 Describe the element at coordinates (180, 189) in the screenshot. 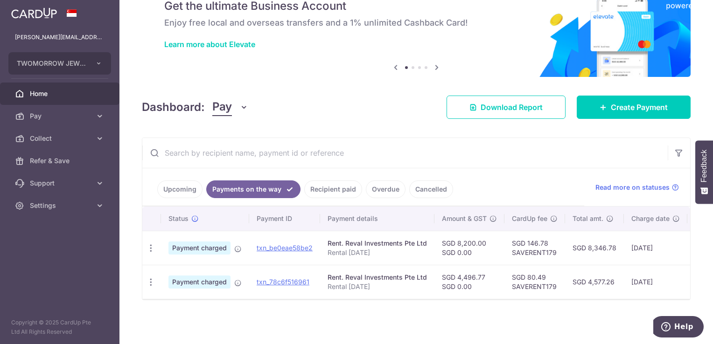

I see `a: Upcoming` at that location.